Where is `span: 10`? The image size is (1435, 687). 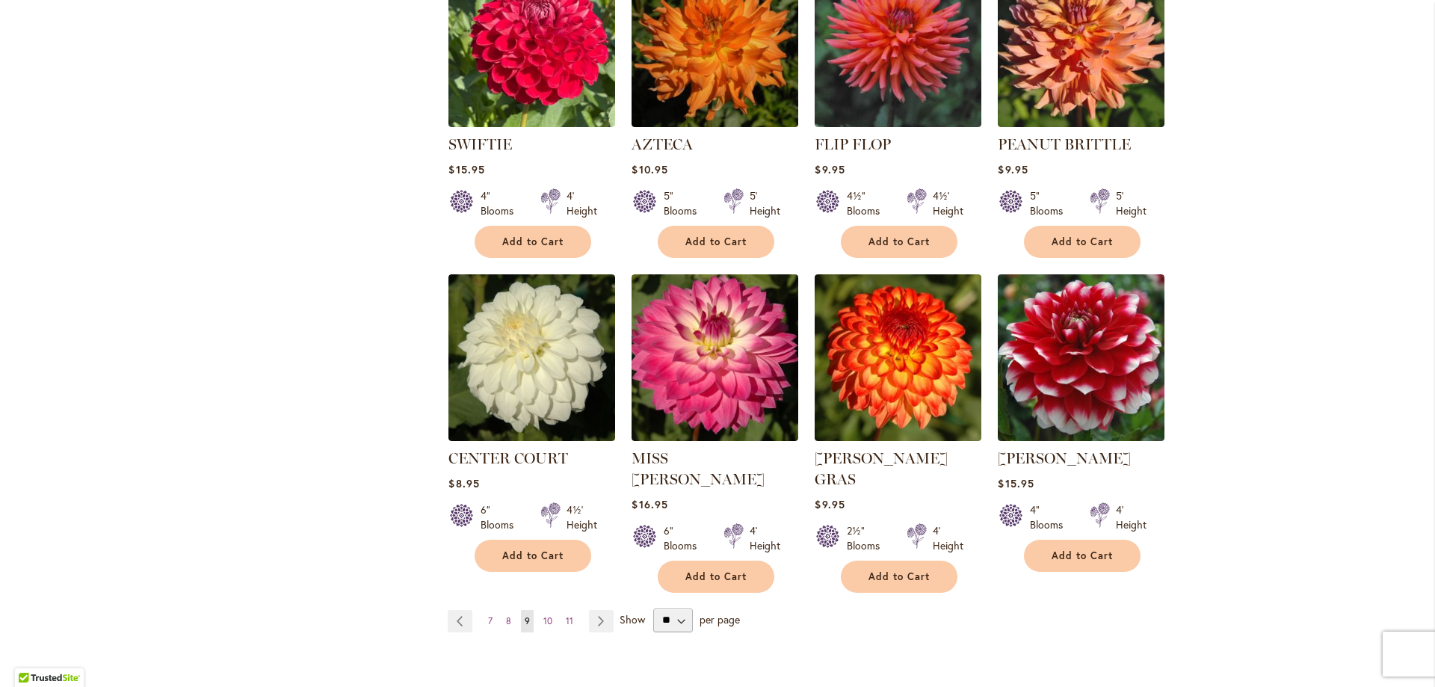
span: 10 is located at coordinates (548, 620).